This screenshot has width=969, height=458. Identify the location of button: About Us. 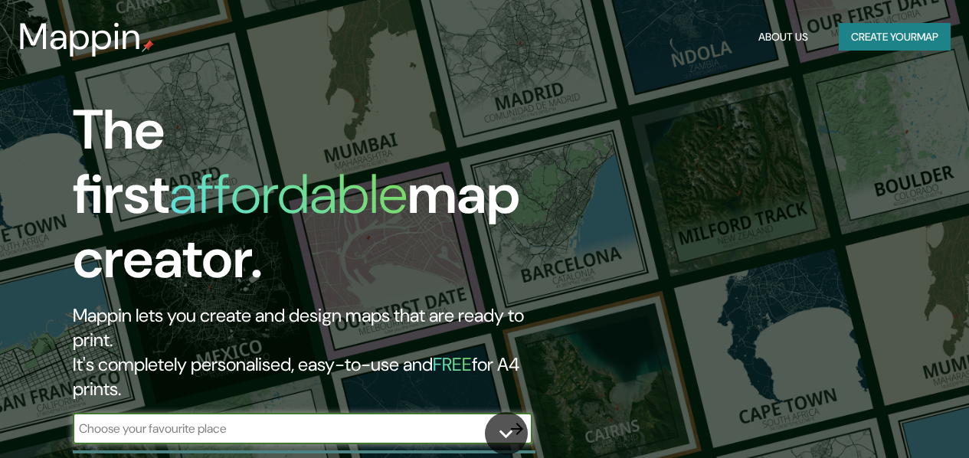
(783, 37).